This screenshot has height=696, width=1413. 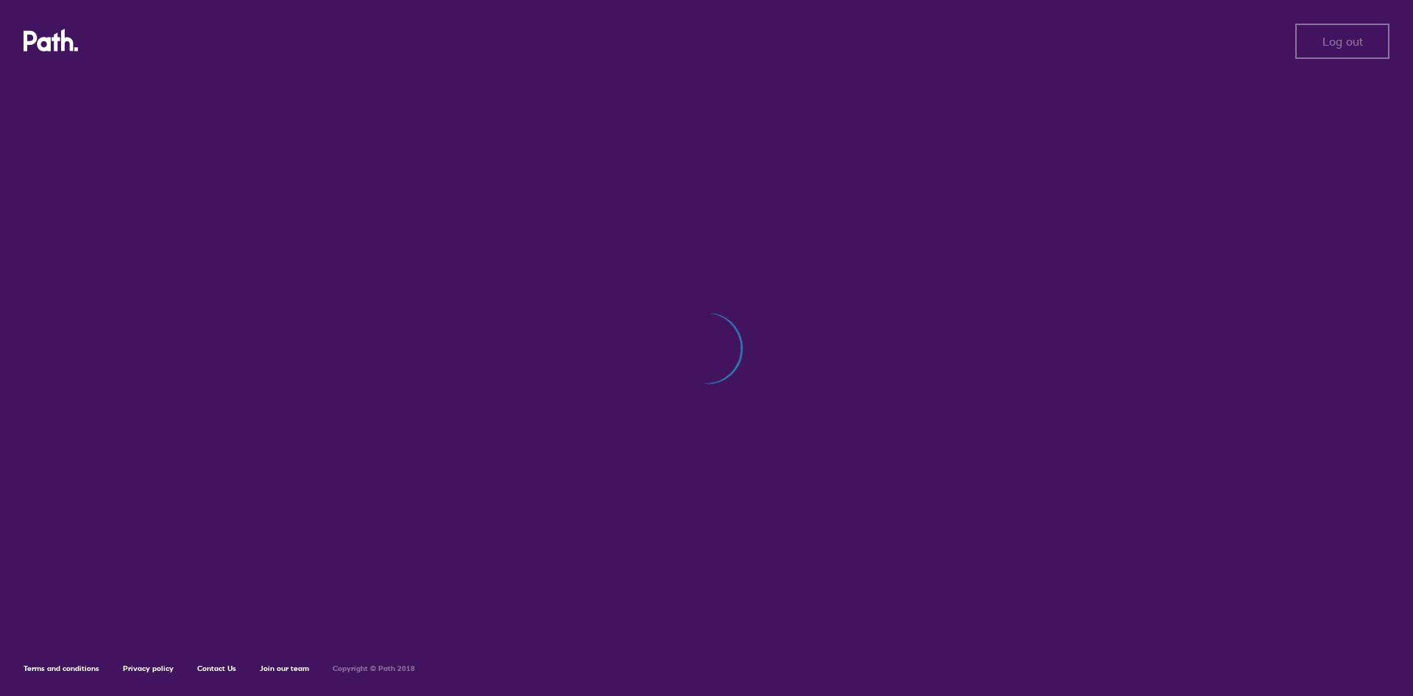 I want to click on a: Join our team, so click(x=284, y=668).